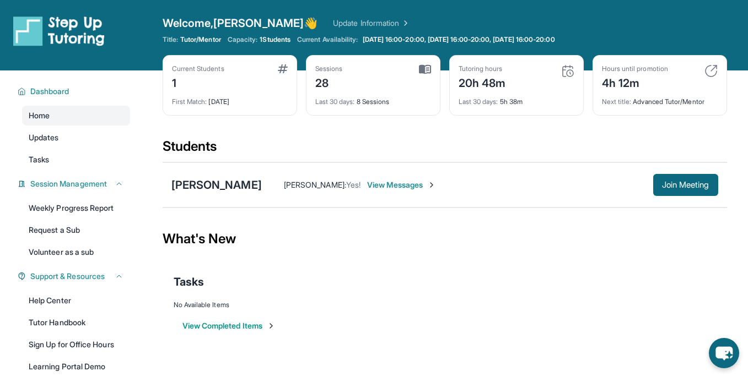 The width and height of the screenshot is (748, 377). What do you see at coordinates (76, 252) in the screenshot?
I see `a: Volunteer as a sub` at bounding box center [76, 252].